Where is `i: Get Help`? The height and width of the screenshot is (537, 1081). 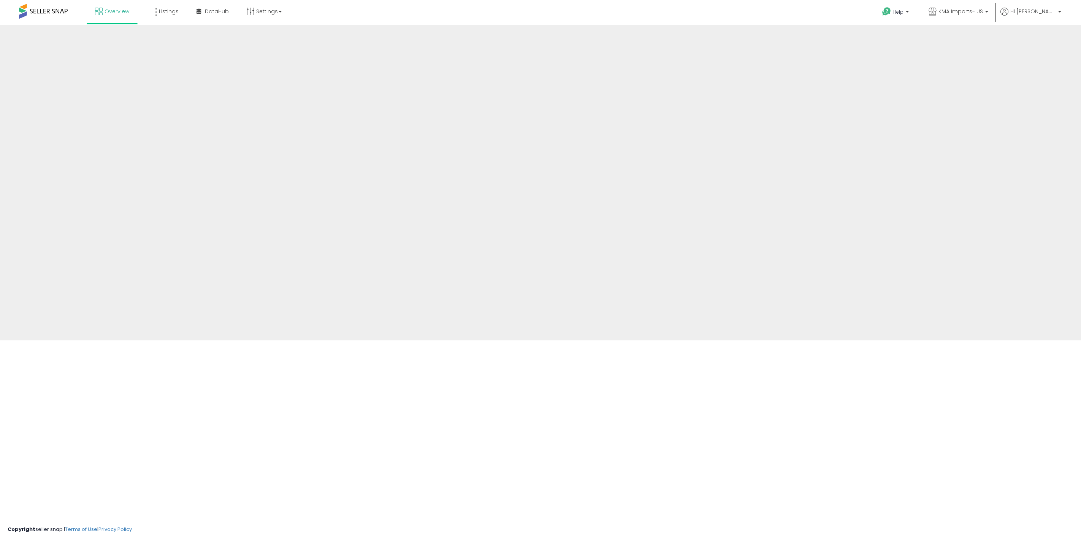
i: Get Help is located at coordinates (886, 11).